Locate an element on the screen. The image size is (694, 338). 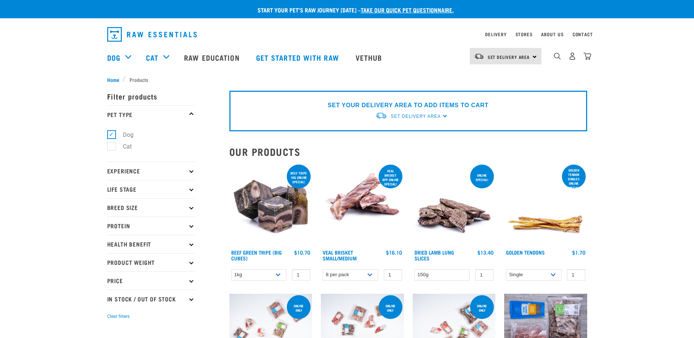
img: Raw Essentials Logo is located at coordinates (152, 34).